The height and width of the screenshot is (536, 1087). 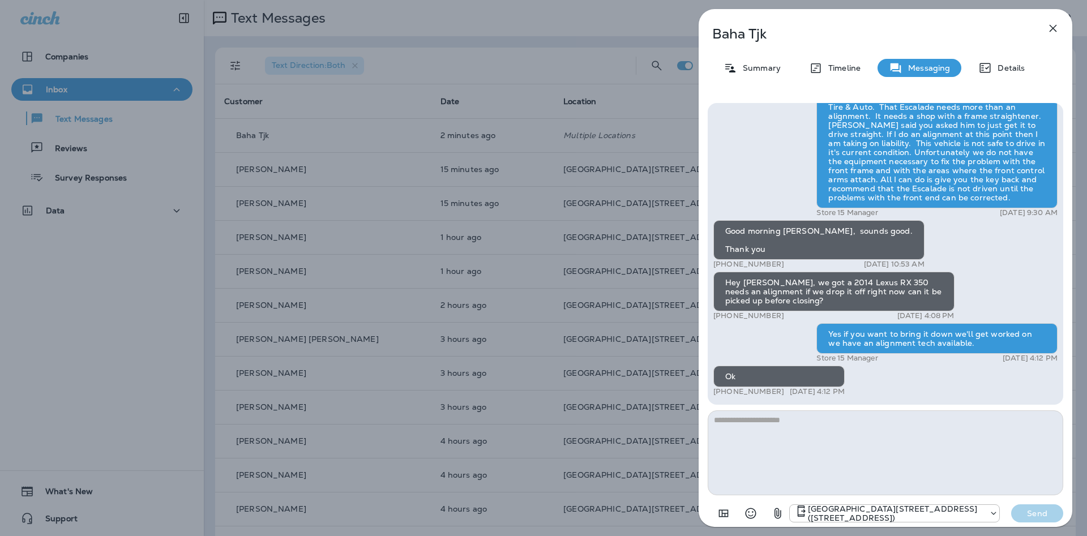 What do you see at coordinates (937, 338) in the screenshot?
I see `div: Yes if you want to bring it down we'll get worked on we have an alignment tech available.` at bounding box center [937, 338].